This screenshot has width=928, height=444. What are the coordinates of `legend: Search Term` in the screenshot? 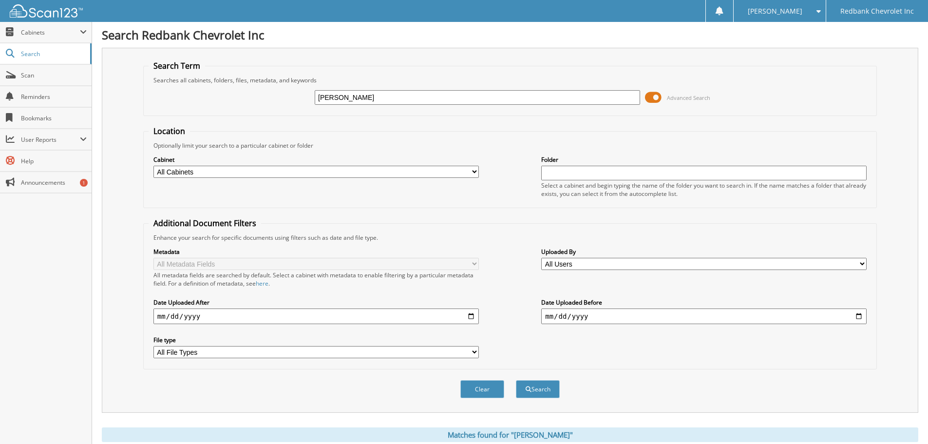 It's located at (177, 66).